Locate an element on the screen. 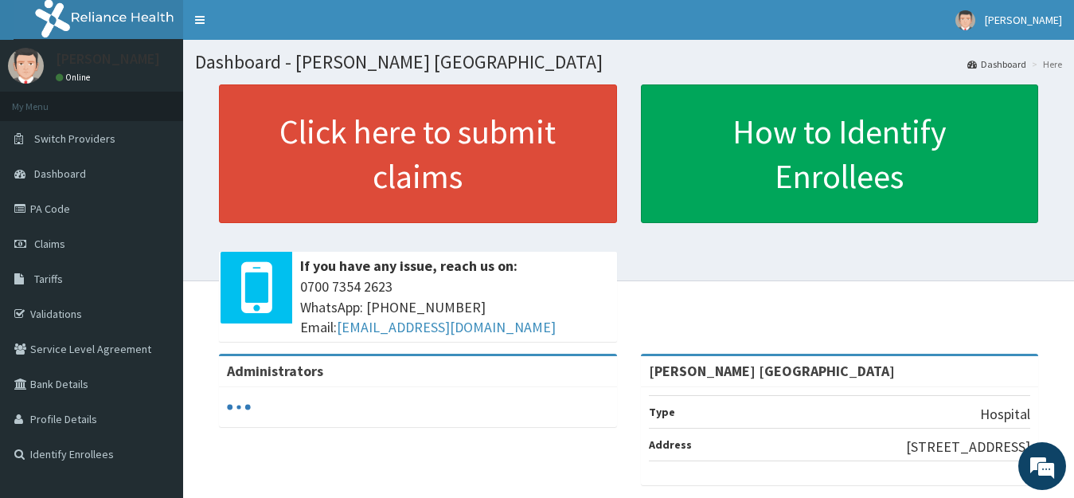 The height and width of the screenshot is (498, 1074). b: Address is located at coordinates (670, 444).